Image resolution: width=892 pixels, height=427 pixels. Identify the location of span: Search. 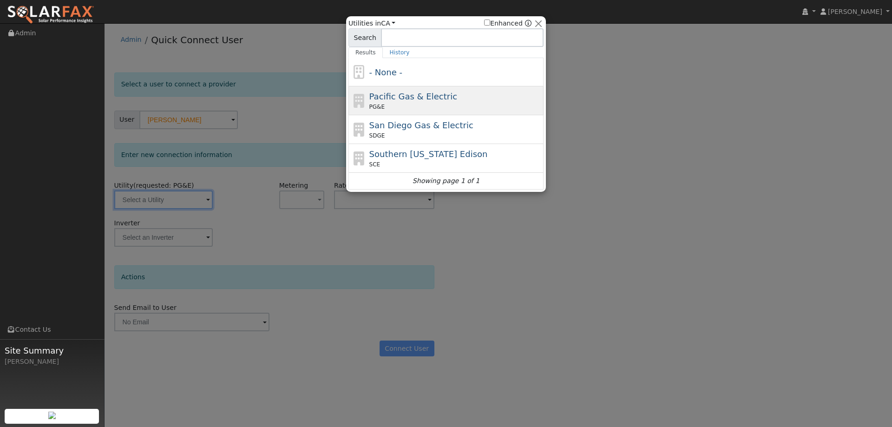
(365, 38).